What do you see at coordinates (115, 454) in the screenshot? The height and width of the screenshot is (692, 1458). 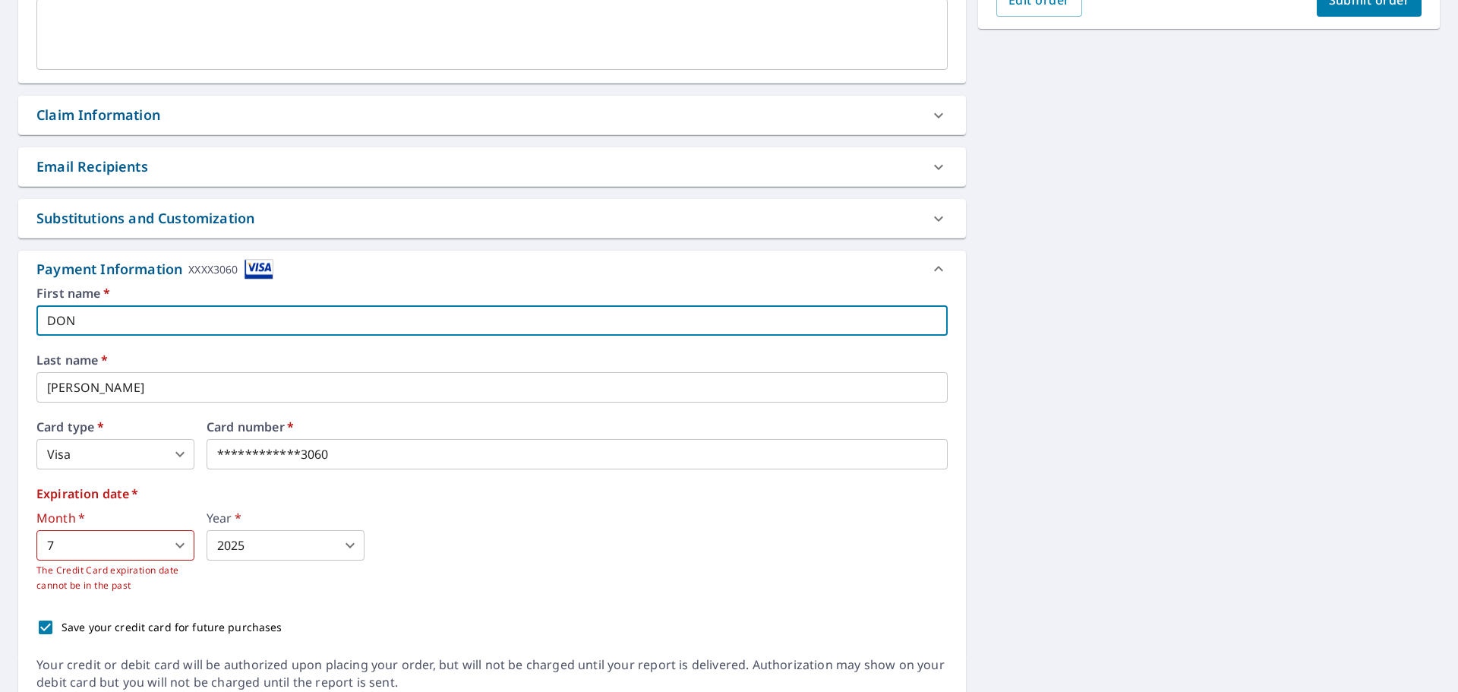 I see `div: Visa` at bounding box center [115, 454].